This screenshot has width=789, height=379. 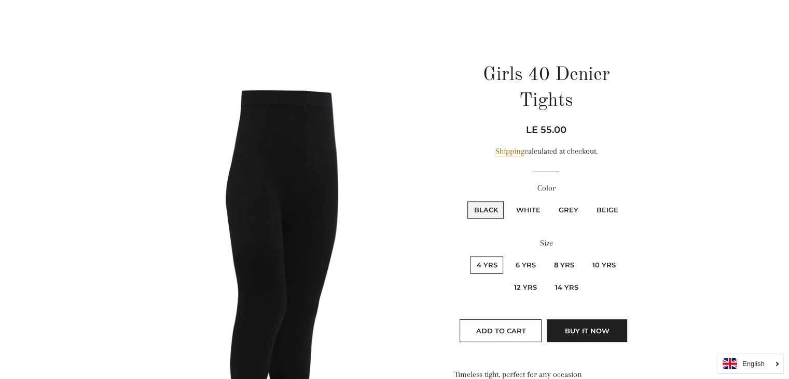 What do you see at coordinates (525, 287) in the screenshot?
I see `label: 12 Yrs` at bounding box center [525, 287].